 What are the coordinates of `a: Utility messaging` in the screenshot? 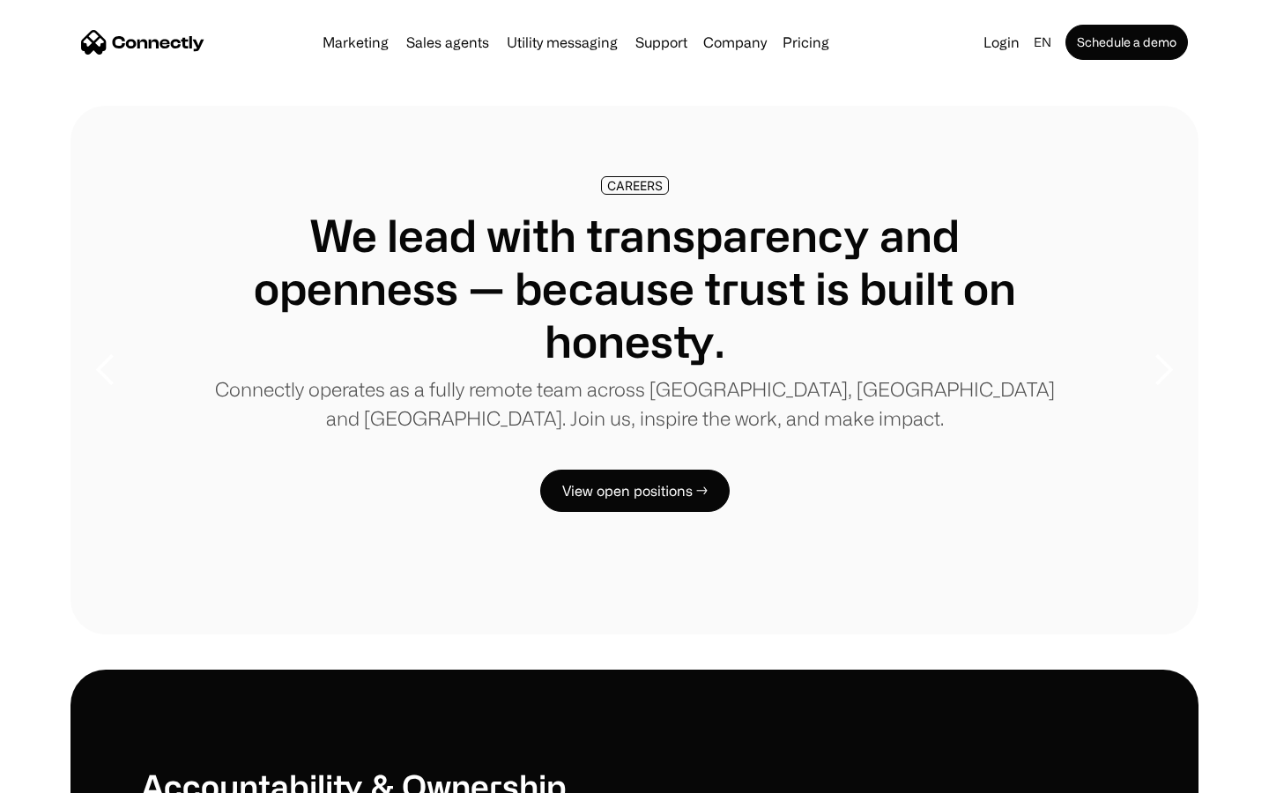 It's located at (562, 42).